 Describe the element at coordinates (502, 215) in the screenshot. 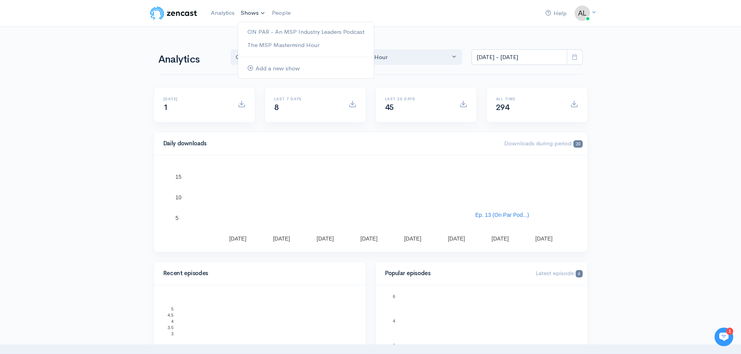

I see `text: Ep. 13 (On Par Pod...)` at that location.